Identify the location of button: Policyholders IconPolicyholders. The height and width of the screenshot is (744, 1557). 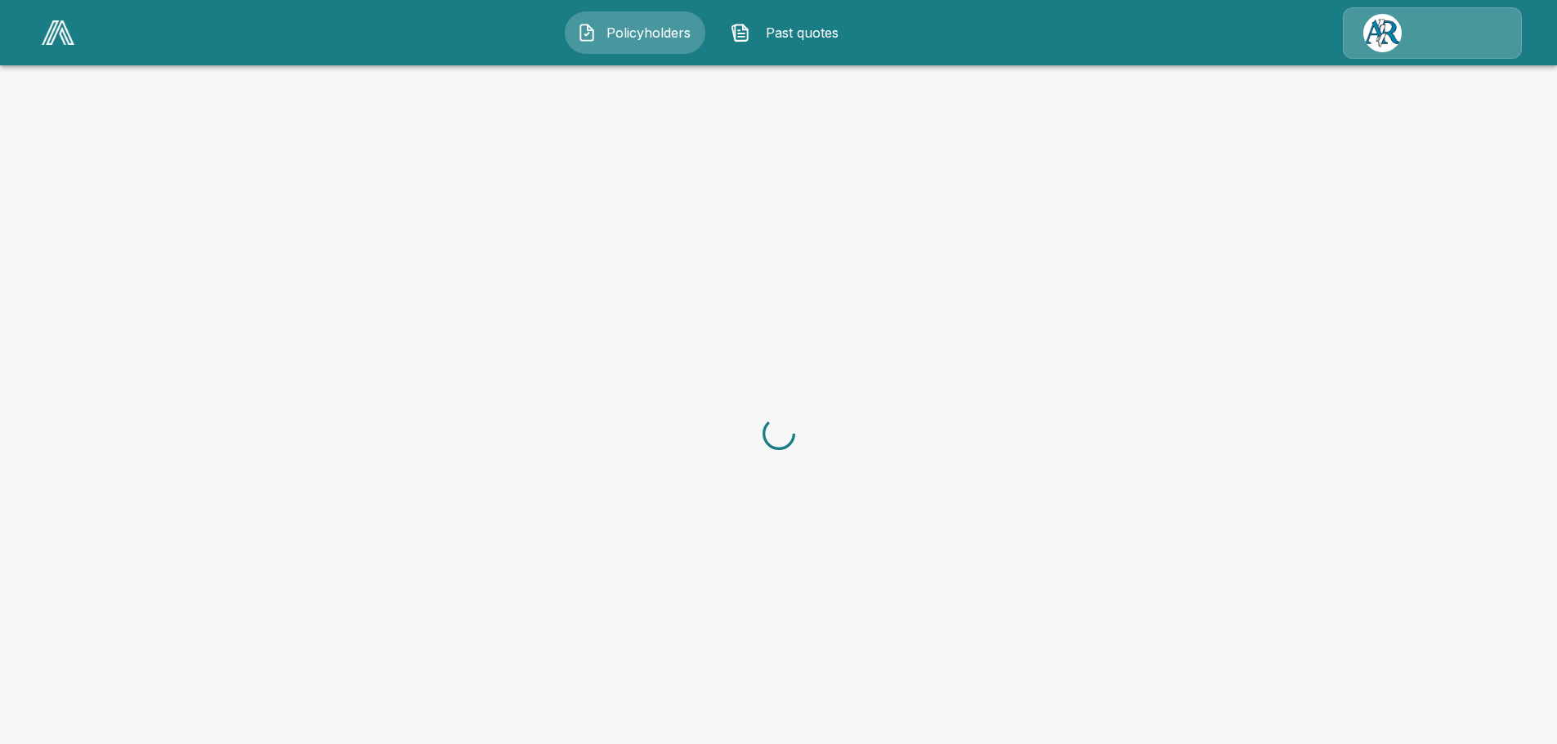
(635, 33).